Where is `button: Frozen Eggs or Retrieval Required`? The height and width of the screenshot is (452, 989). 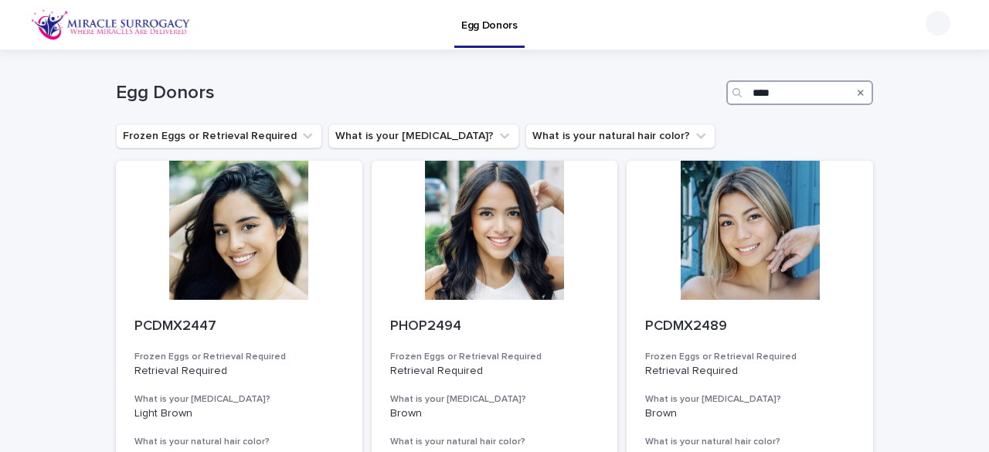 button: Frozen Eggs or Retrieval Required is located at coordinates (219, 136).